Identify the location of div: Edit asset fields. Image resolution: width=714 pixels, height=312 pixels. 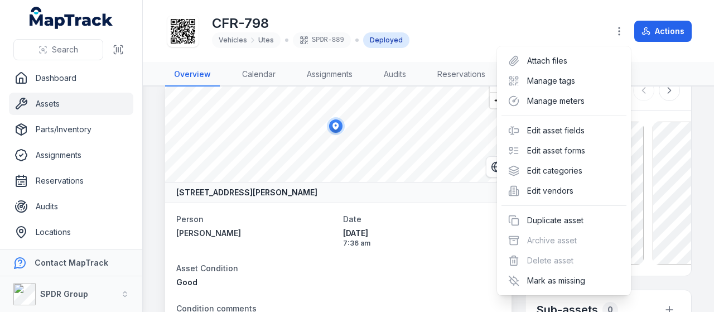
(564, 130).